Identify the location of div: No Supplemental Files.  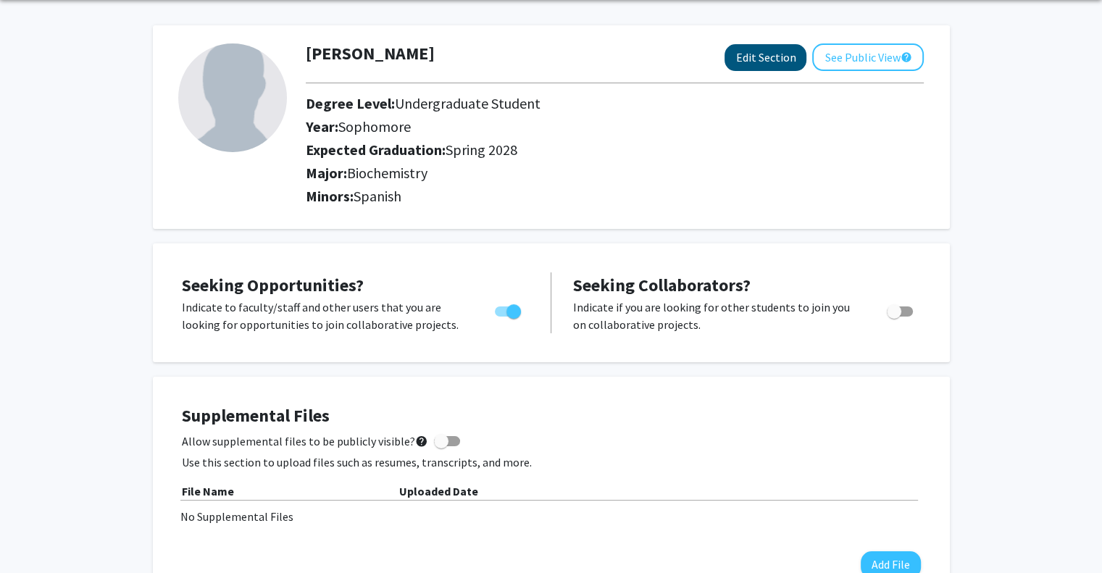
(551, 517).